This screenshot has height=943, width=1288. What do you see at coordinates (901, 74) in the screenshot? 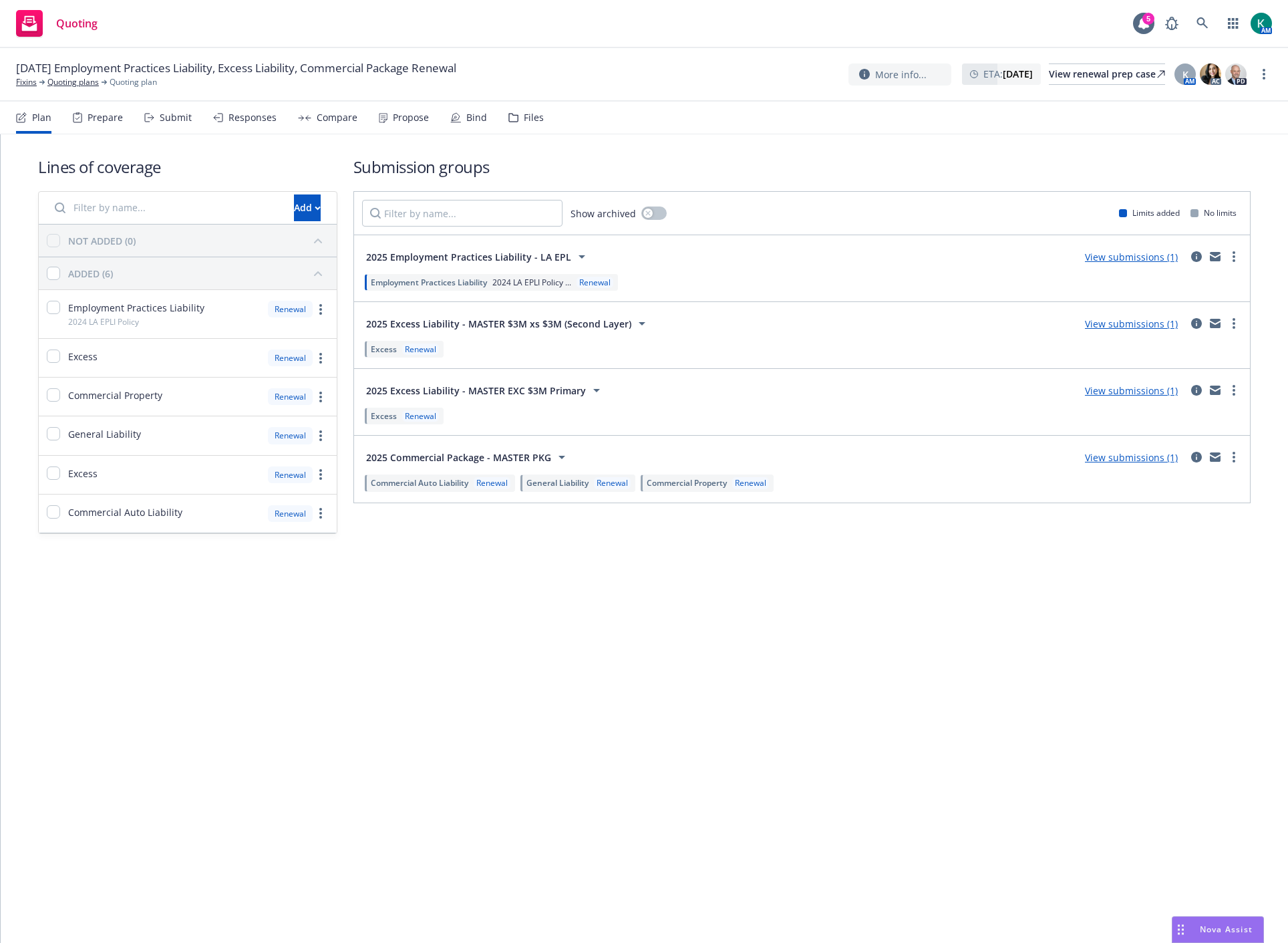
I see `span: More info...` at bounding box center [901, 74].